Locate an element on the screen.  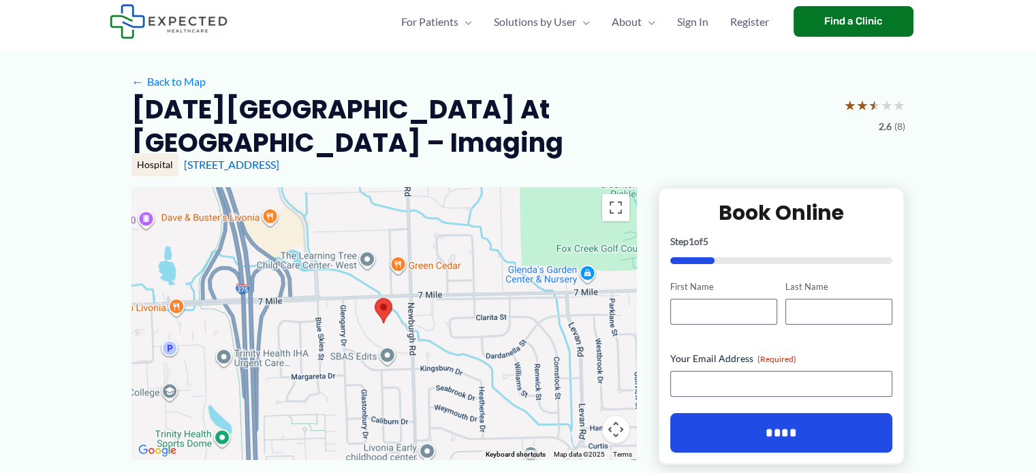
img: Google is located at coordinates (157, 451).